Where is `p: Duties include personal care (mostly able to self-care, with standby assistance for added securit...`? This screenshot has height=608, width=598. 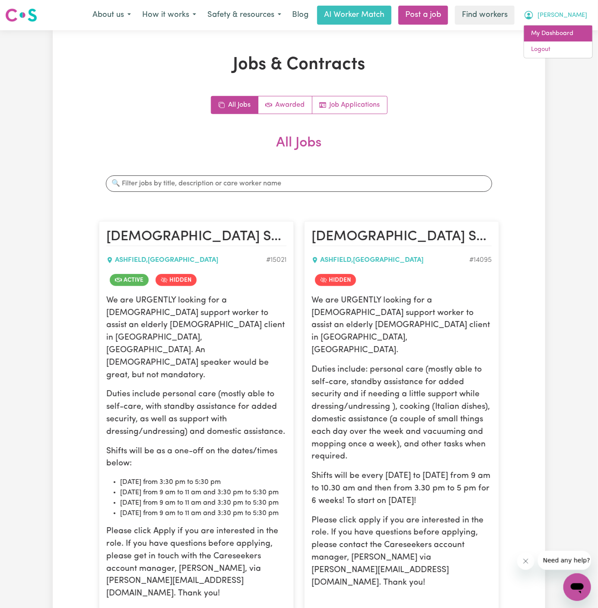 p: Duties include personal care (mostly able to self-care, with standby assistance for added securit... is located at coordinates (196, 413).